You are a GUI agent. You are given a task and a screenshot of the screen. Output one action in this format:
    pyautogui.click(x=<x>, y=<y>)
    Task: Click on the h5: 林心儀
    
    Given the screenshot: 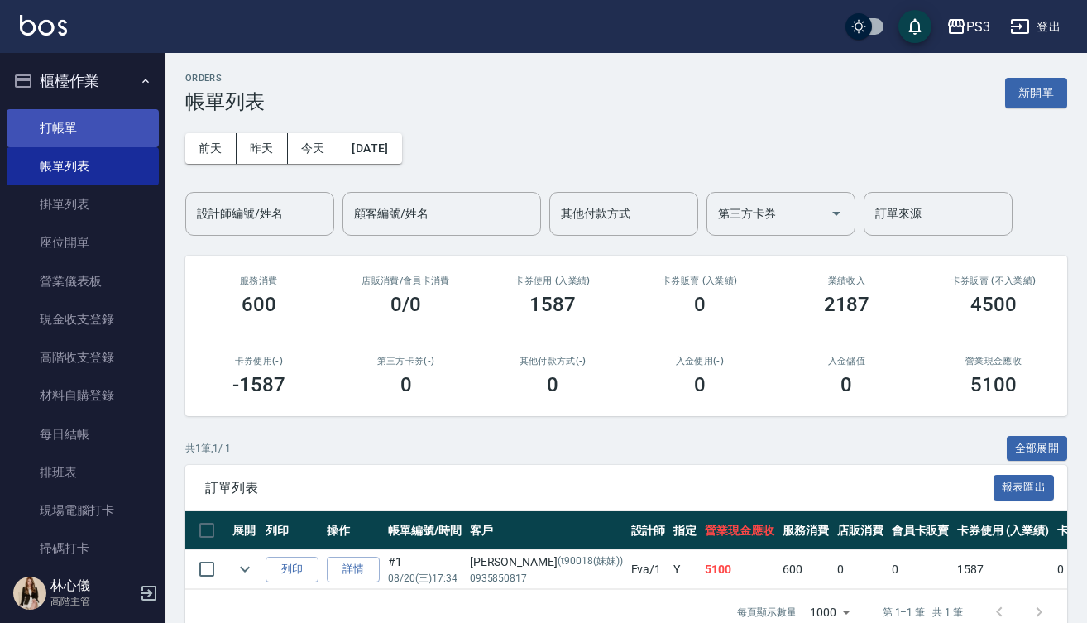 What is the action you would take?
    pyautogui.click(x=93, y=586)
    